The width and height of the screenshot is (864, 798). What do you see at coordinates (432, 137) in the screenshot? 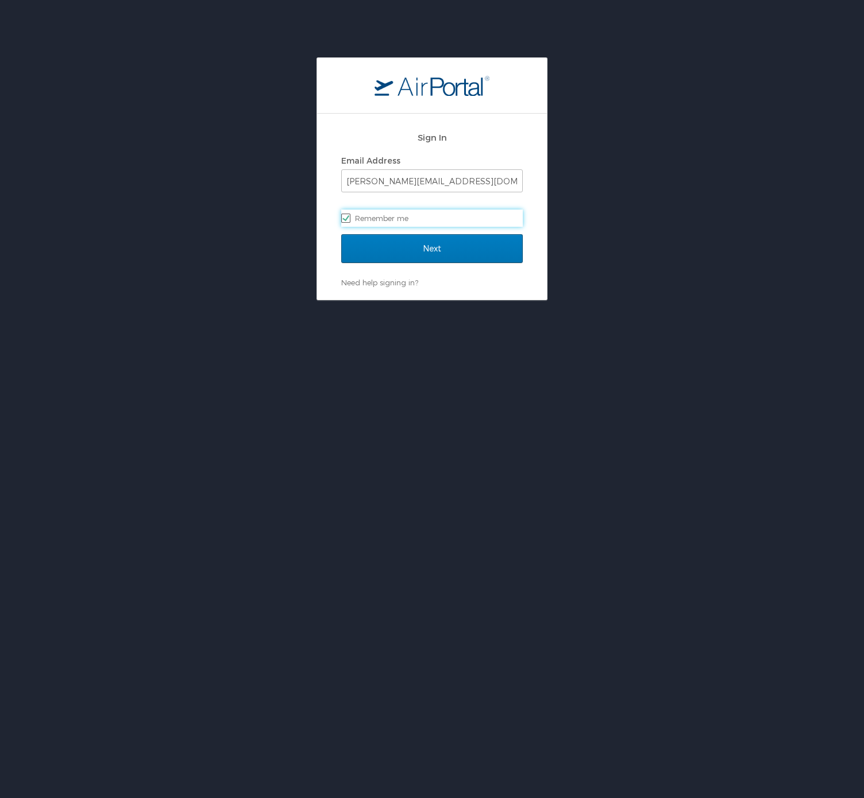
I see `h2: Sign In` at bounding box center [432, 137].